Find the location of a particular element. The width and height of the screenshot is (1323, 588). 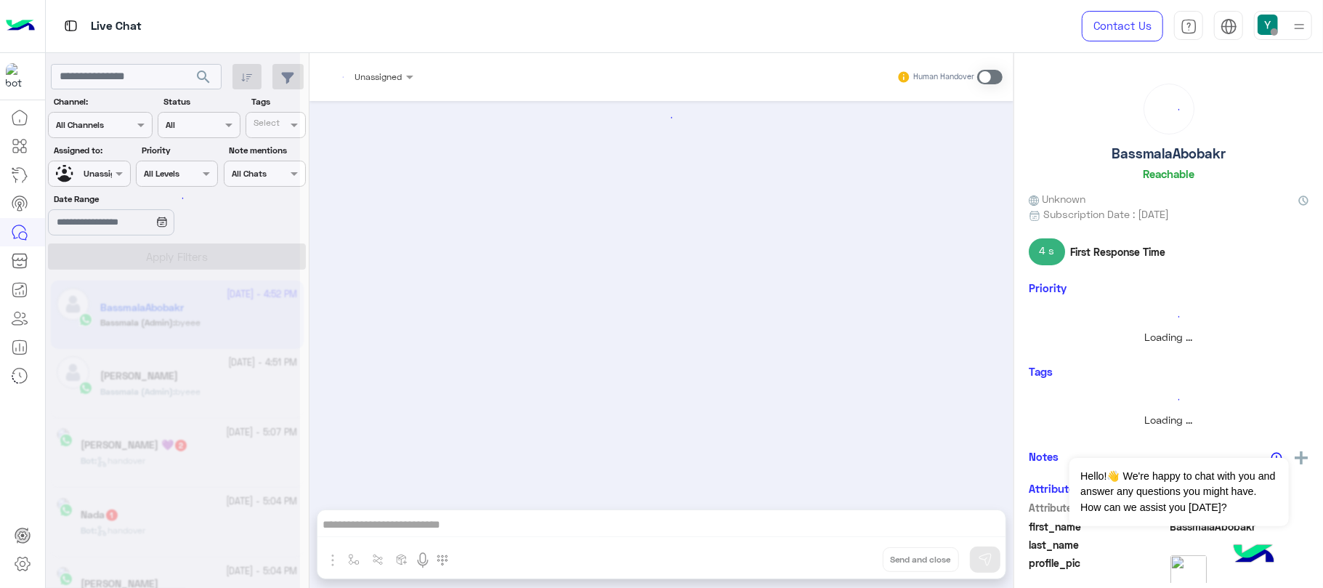

span: First Response Time is located at coordinates (1117, 251).